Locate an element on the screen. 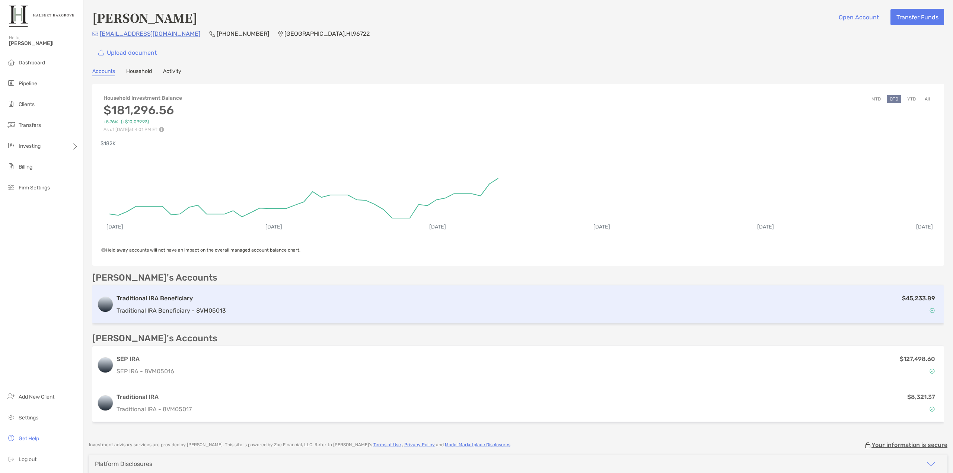 The image size is (953, 473). span: Held away accounts will not have an impact on the overall managed account balance chart. is located at coordinates (201, 250).